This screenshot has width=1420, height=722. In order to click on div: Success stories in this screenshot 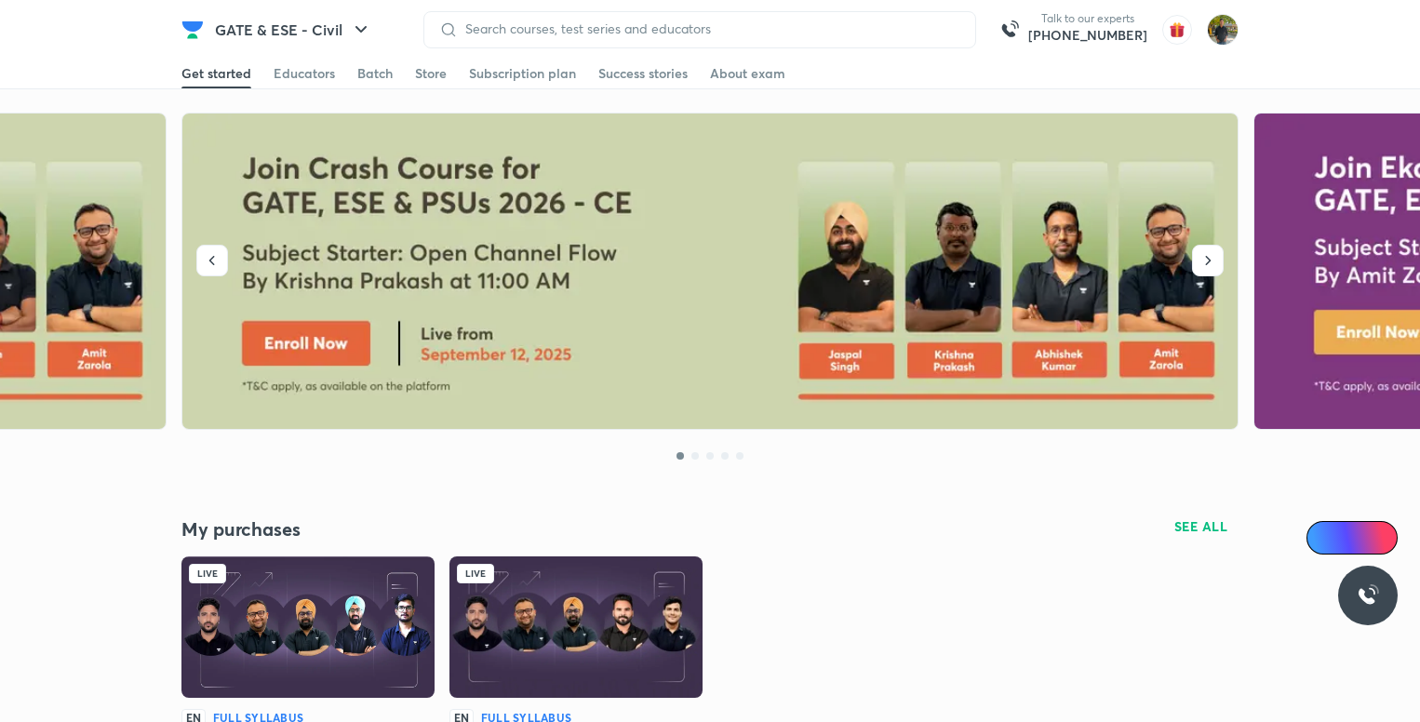, I will do `click(643, 74)`.